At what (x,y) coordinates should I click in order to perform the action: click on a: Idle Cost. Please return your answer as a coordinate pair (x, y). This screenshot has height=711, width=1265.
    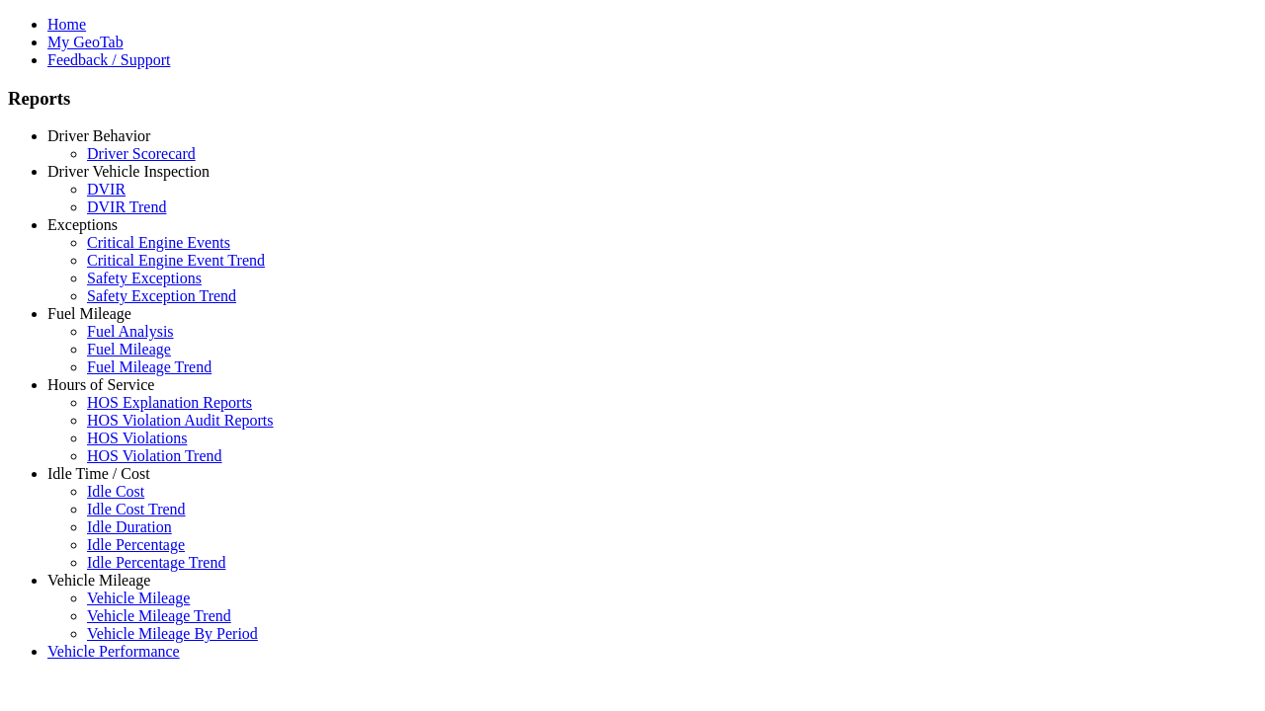
    Looking at the image, I should click on (116, 491).